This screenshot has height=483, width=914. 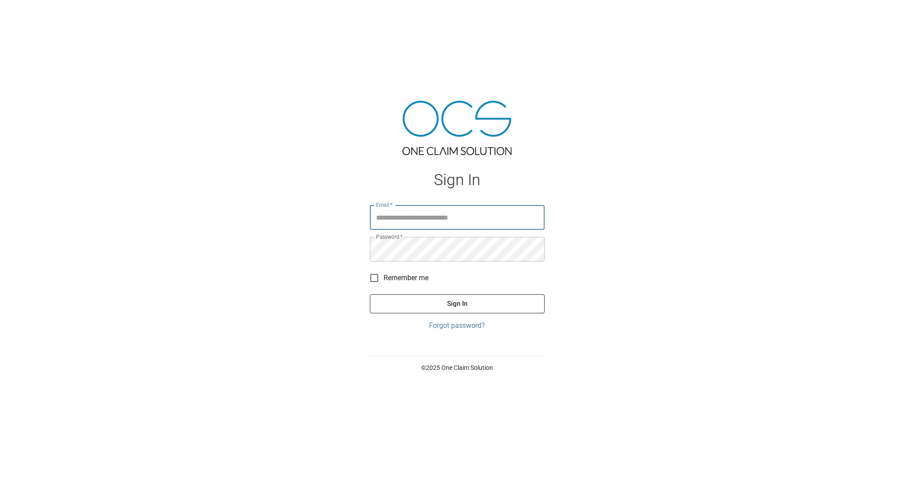 I want to click on label: Password, so click(x=389, y=236).